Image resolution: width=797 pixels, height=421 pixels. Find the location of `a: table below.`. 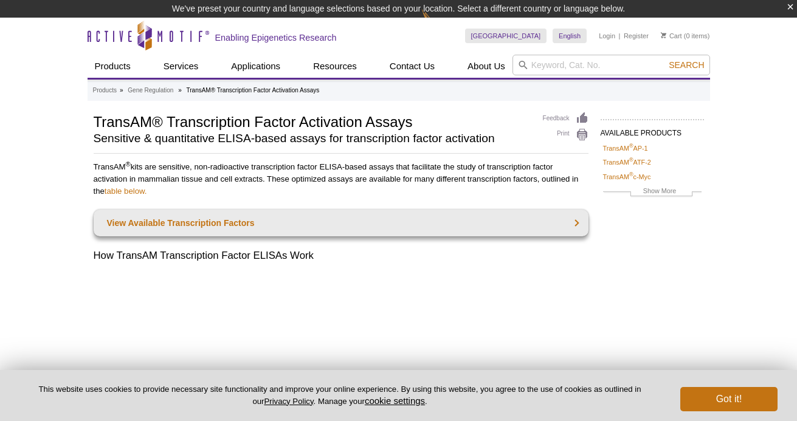

a: table below. is located at coordinates (126, 191).